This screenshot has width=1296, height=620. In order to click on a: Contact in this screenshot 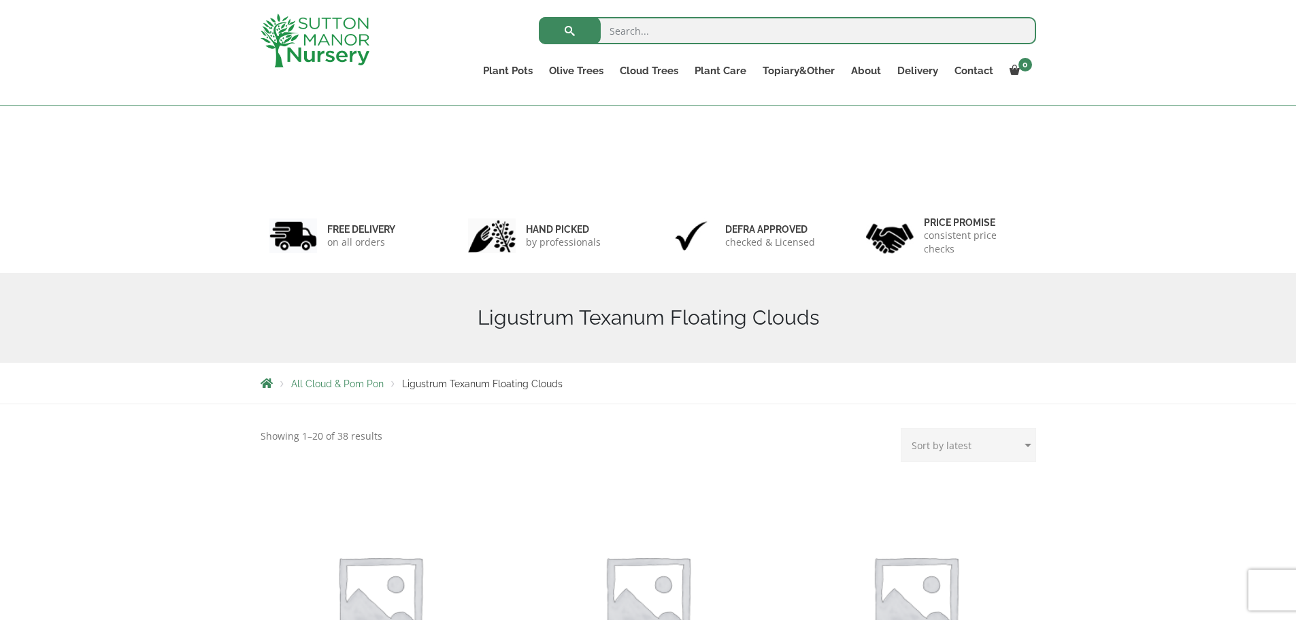, I will do `click(973, 71)`.